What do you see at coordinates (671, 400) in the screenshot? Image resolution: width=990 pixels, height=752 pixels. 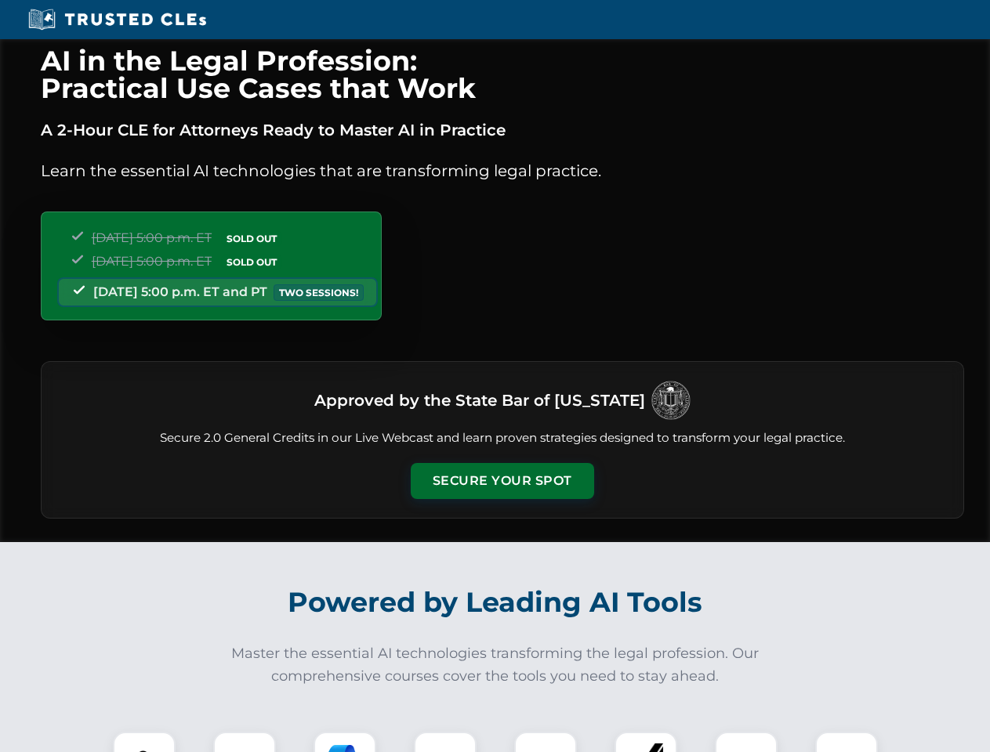 I see `img: Logo` at bounding box center [671, 400].